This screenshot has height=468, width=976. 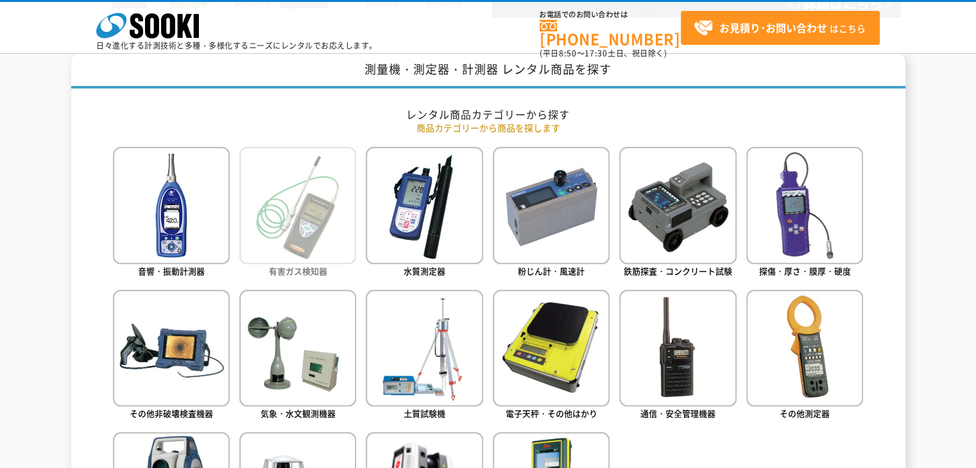 What do you see at coordinates (805, 213) in the screenshot?
I see `a: 探傷・厚さ・膜厚・硬度` at bounding box center [805, 213].